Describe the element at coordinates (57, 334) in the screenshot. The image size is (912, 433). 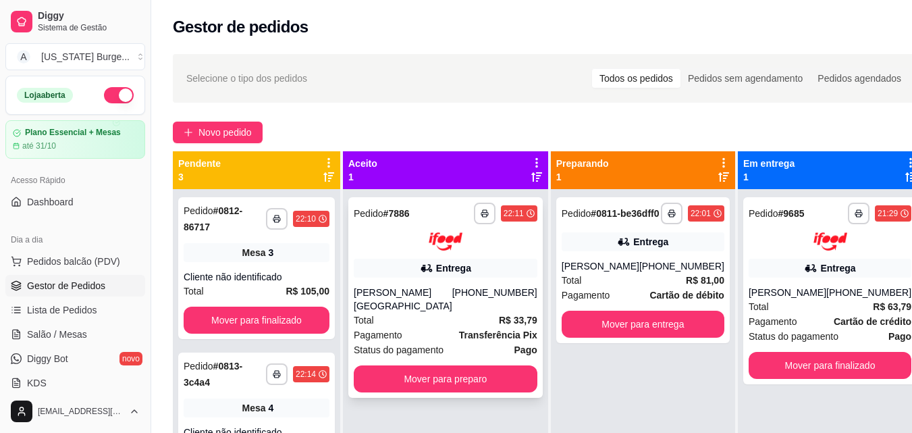
I see `span: Salão / Mesas` at that location.